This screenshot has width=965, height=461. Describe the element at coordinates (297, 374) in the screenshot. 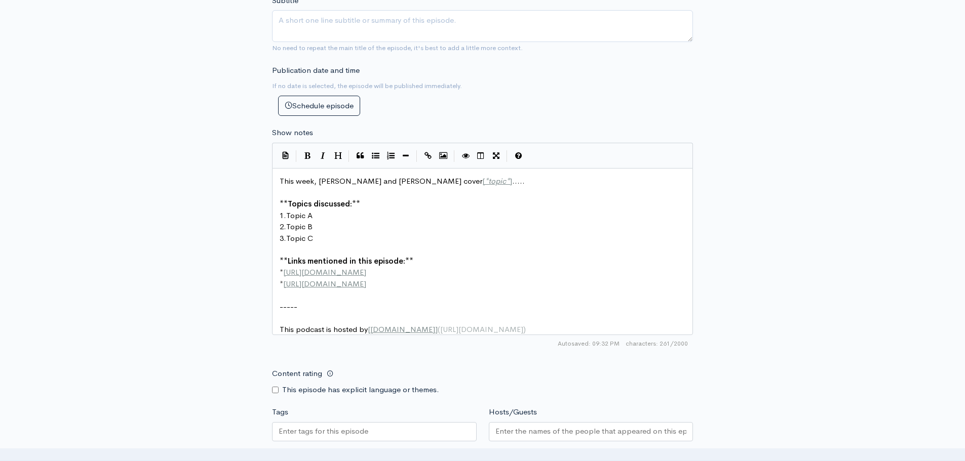

I see `label: Content rating` at that location.